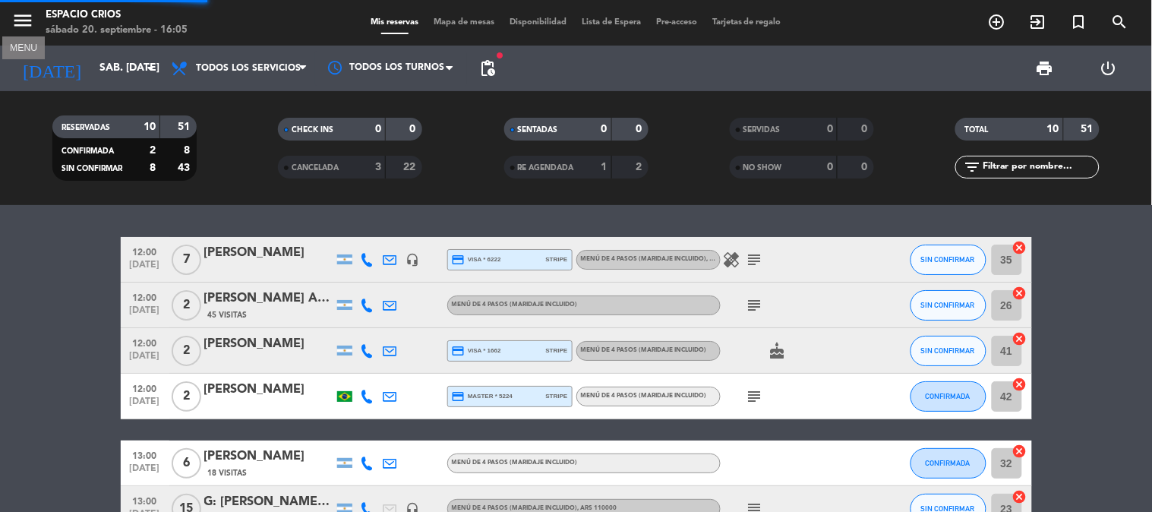 This screenshot has height=512, width=1152. What do you see at coordinates (394, 22) in the screenshot?
I see `span: Mis reservas` at bounding box center [394, 22].